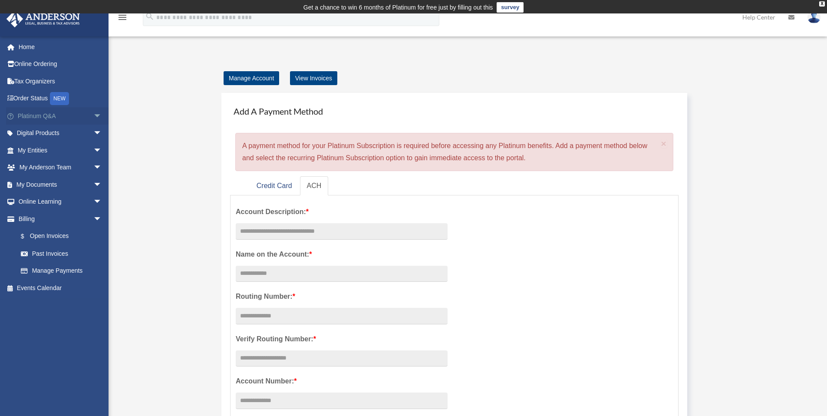 Image resolution: width=827 pixels, height=416 pixels. Describe the element at coordinates (60, 150) in the screenshot. I see `a: My Entitiesarrow_drop_down` at that location.